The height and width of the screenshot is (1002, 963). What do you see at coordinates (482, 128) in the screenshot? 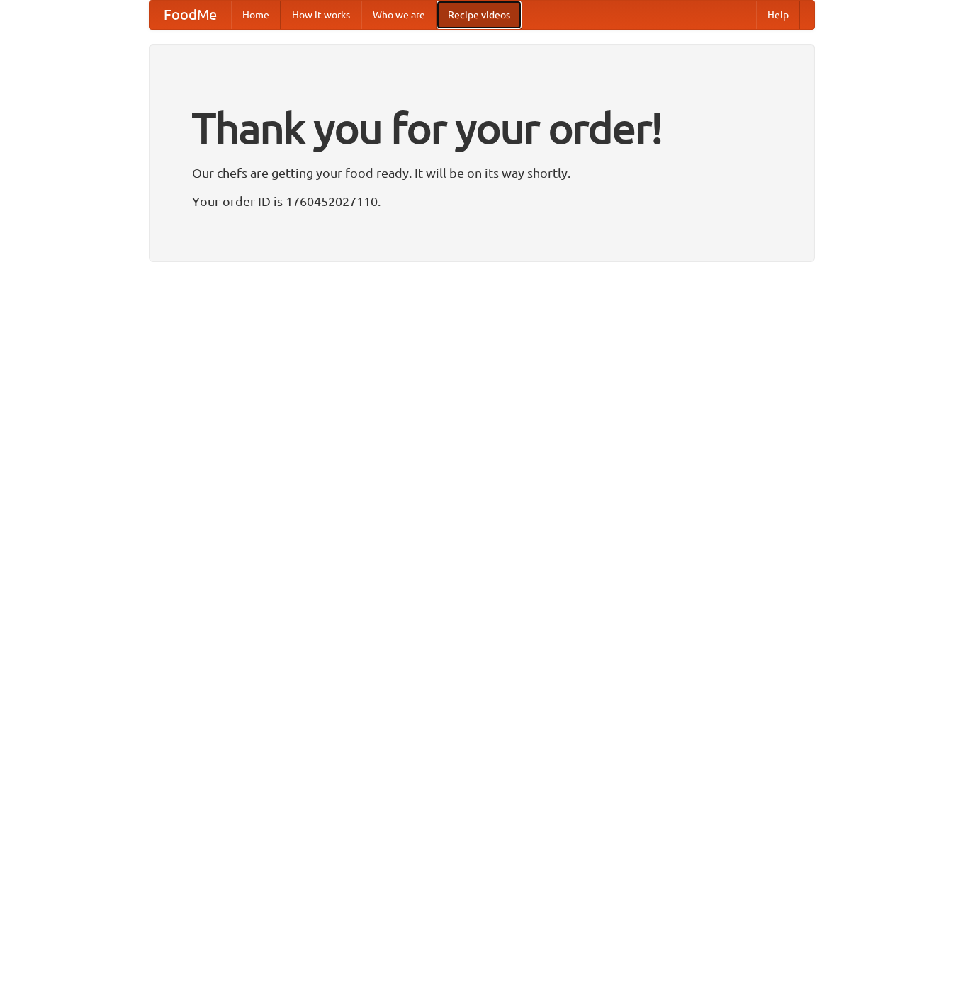
I see `h1: Thank you for your order!` at bounding box center [482, 128].